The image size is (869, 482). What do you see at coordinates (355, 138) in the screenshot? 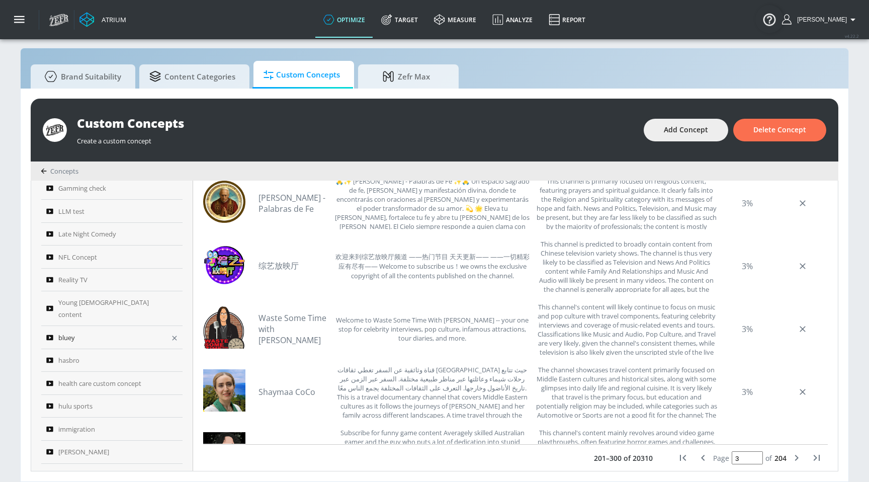
I see `div: Create a custom concept` at bounding box center [355, 138].